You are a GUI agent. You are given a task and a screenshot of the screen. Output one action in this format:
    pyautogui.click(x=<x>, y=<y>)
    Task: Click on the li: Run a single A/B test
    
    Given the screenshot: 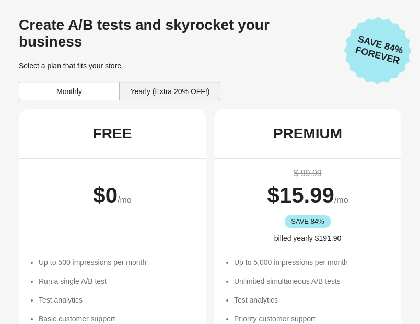 What is the action you would take?
    pyautogui.click(x=117, y=281)
    